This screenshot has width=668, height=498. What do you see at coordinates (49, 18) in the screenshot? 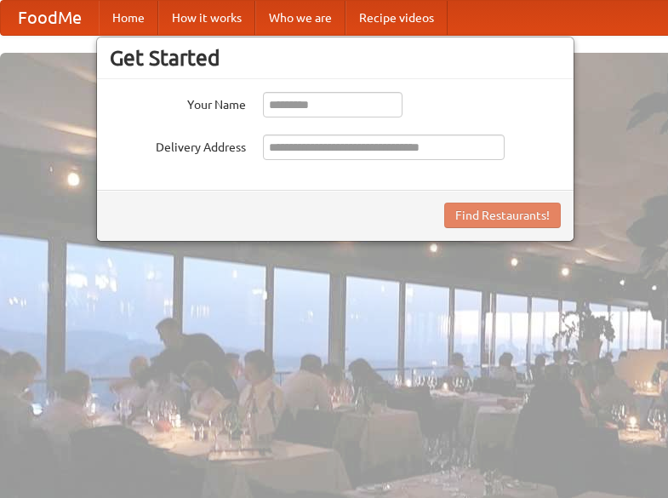
I see `a: FoodMe` at bounding box center [49, 18].